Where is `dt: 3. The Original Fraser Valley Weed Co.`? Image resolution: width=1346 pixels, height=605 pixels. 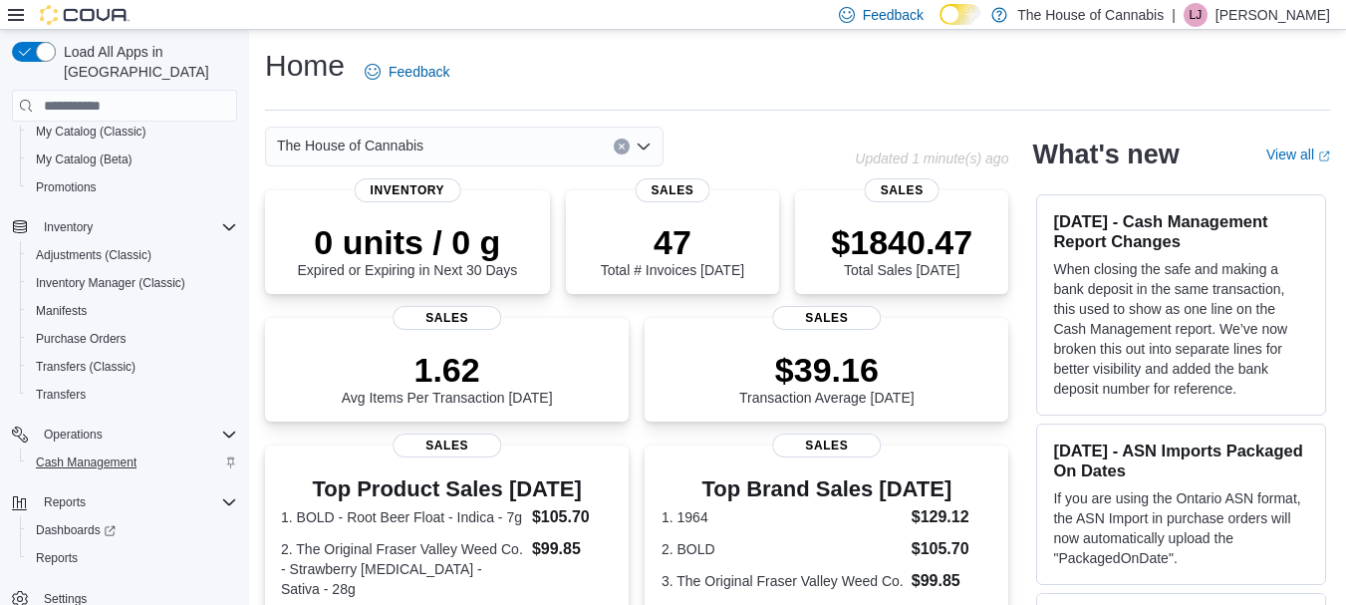
dt: 3. The Original Fraser Valley Weed Co. is located at coordinates (782, 581).